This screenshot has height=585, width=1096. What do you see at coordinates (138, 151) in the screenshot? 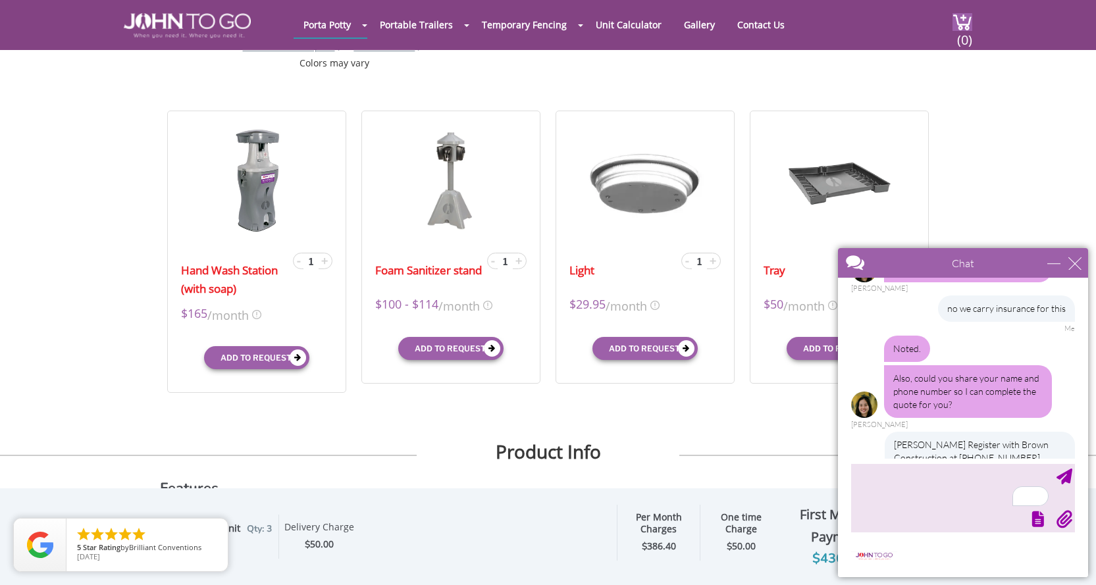
I see `div: Also, could you share your name and phone number so I can complete the quote for you?` at bounding box center [138, 151].